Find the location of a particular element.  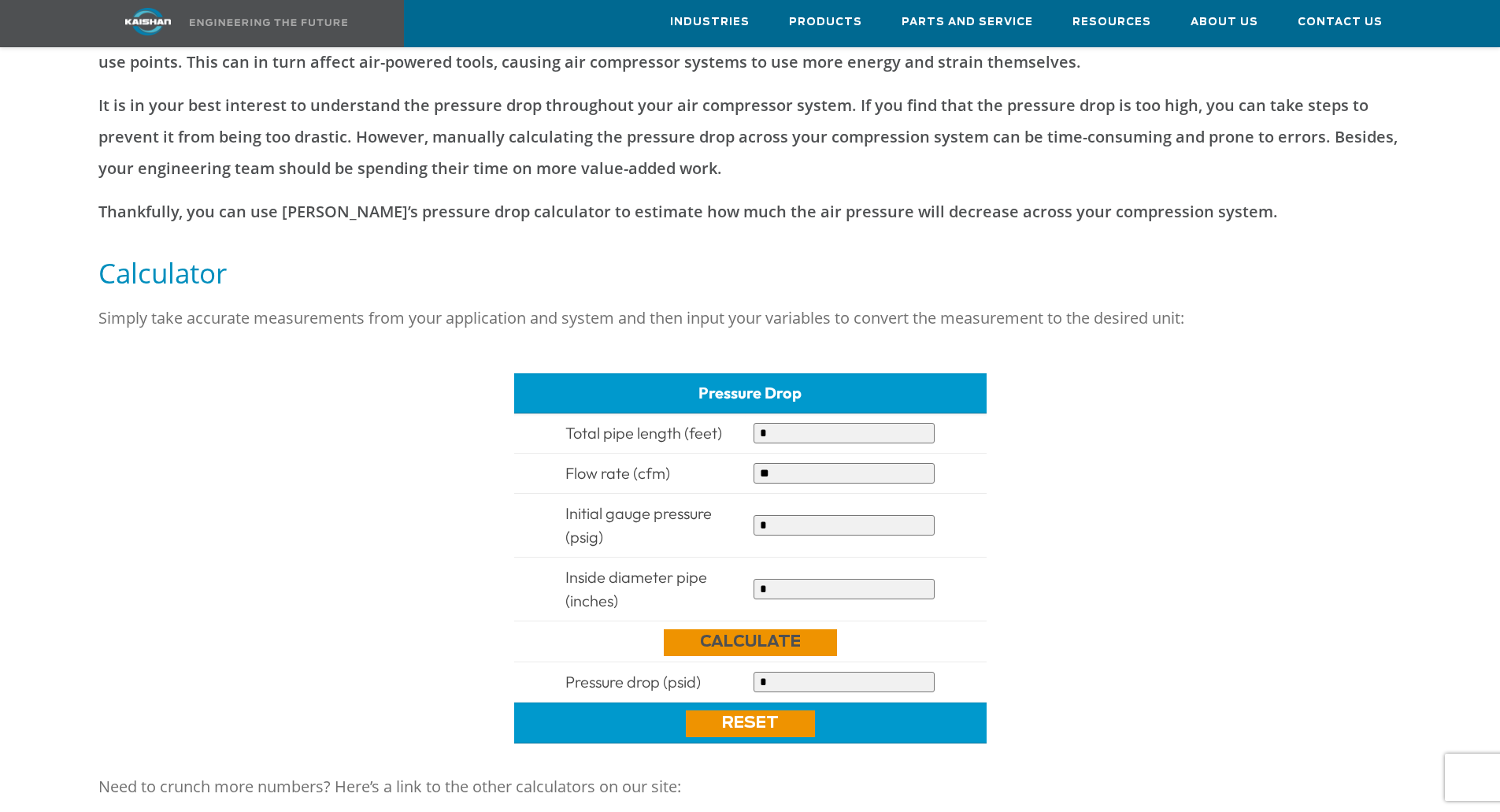

span: Industries is located at coordinates (710, 22).